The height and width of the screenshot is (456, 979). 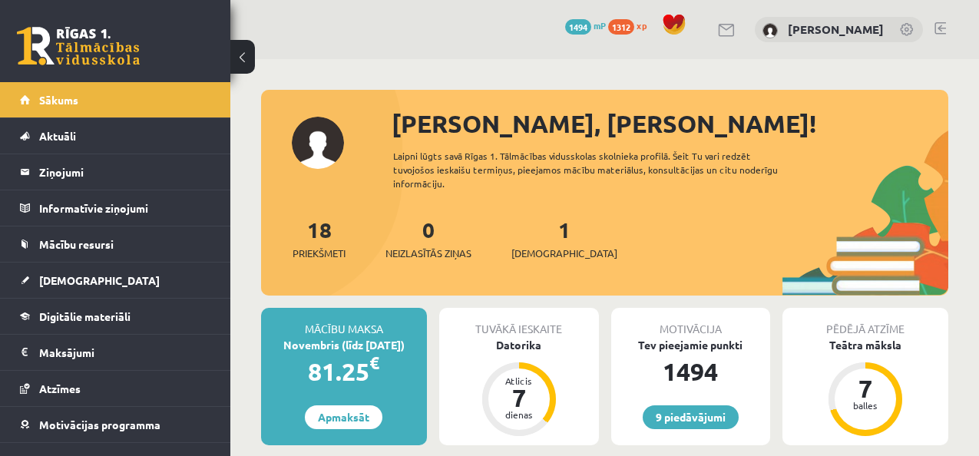 What do you see at coordinates (84, 316) in the screenshot?
I see `span: Digitālie materiāli` at bounding box center [84, 316].